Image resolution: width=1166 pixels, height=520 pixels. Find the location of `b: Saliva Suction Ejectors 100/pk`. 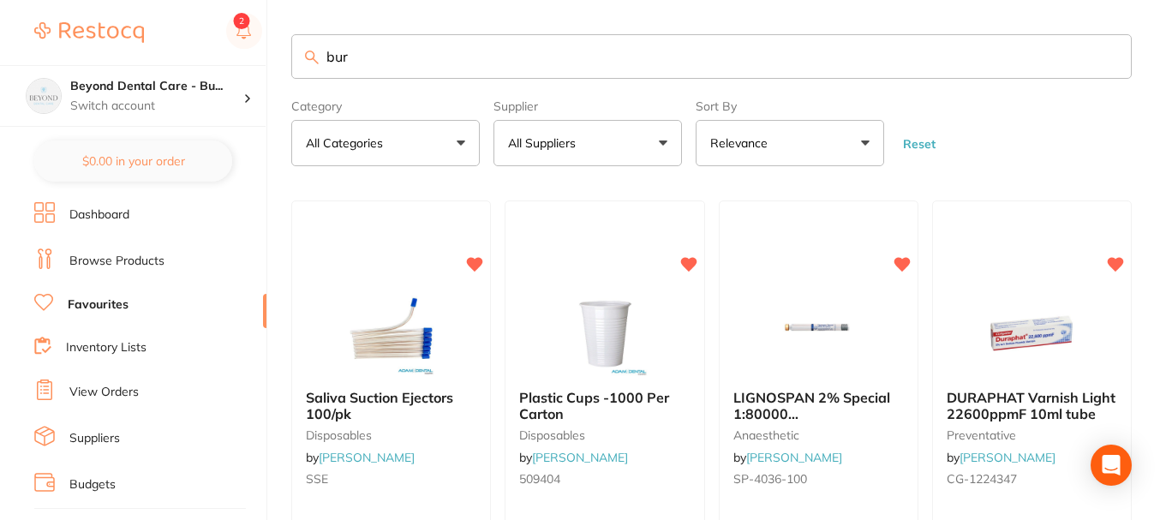

b: Saliva Suction Ejectors 100/pk is located at coordinates (391, 405).